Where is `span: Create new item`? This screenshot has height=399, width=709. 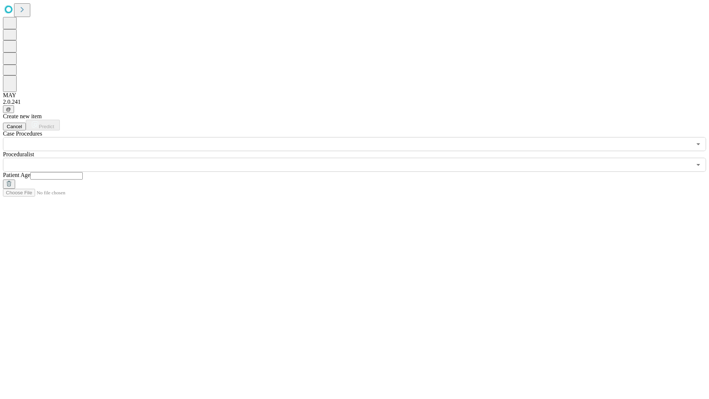
span: Create new item is located at coordinates (22, 116).